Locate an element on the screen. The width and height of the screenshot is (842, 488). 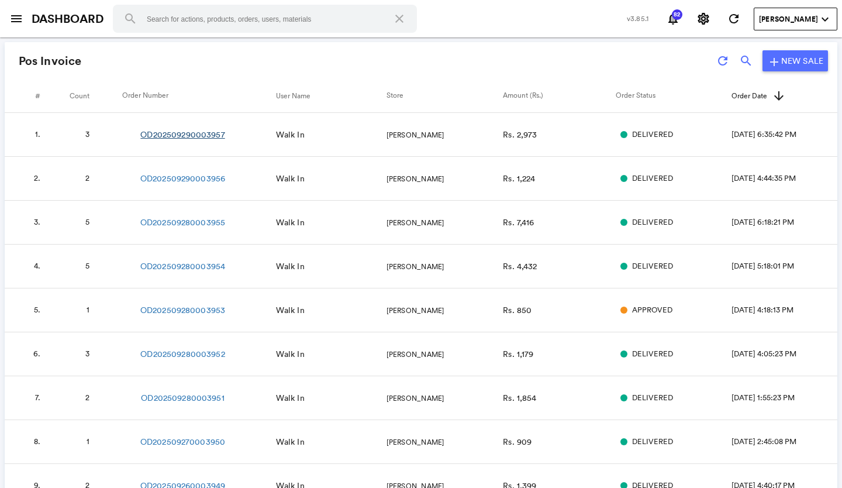
td: 6. is located at coordinates (29, 354).